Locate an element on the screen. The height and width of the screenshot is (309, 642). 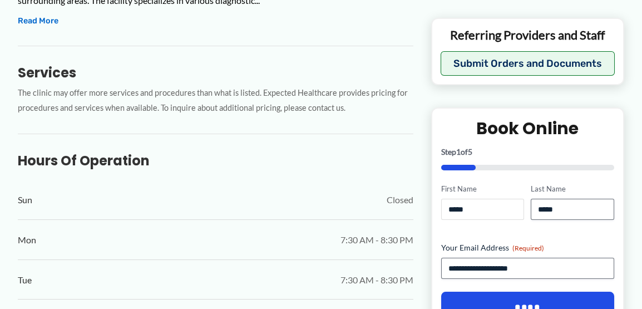
h3: Hours of Operation is located at coordinates (215, 160).